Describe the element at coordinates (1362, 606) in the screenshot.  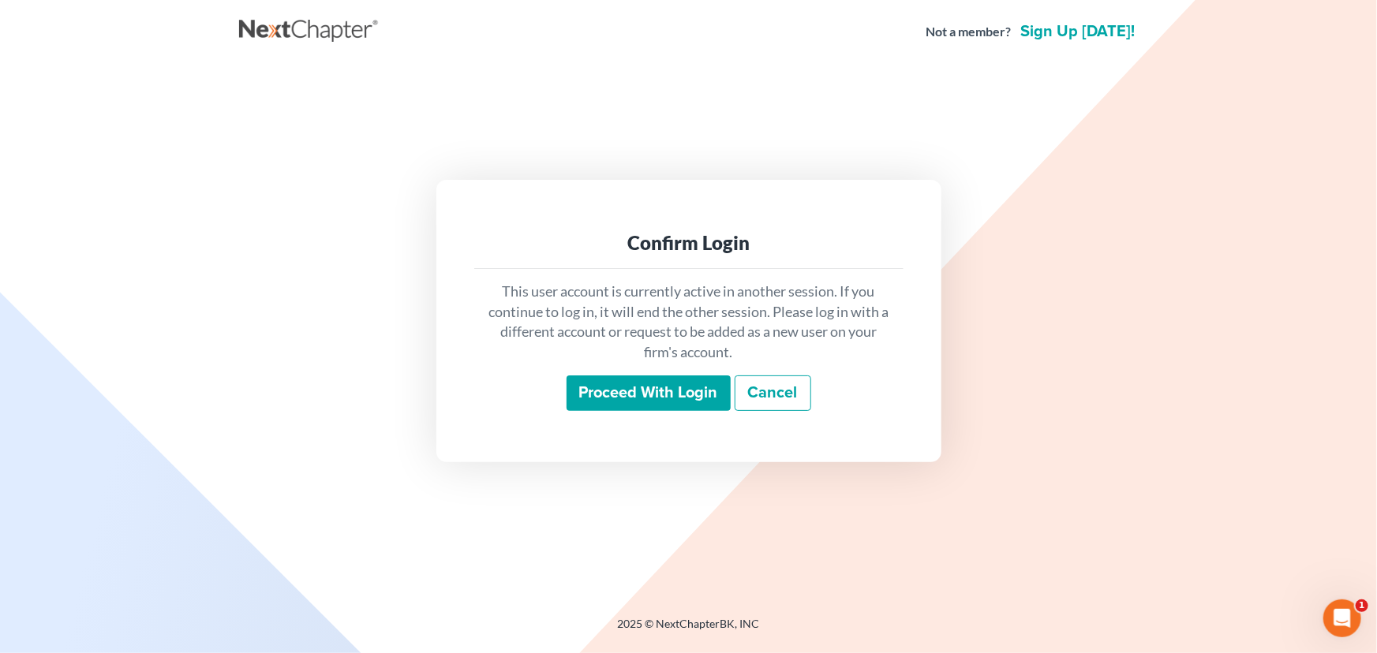
I see `span: 1` at that location.